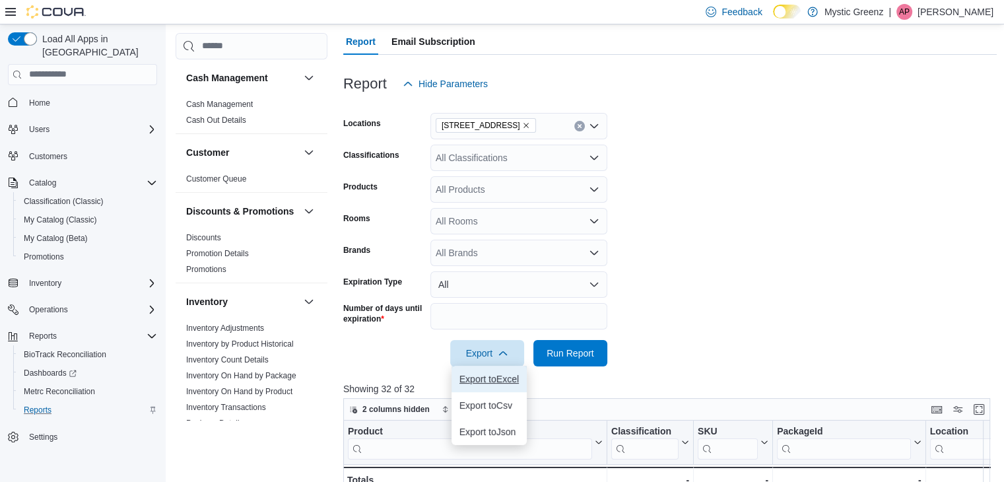 The height and width of the screenshot is (482, 1004). I want to click on h3: Inventory, so click(207, 302).